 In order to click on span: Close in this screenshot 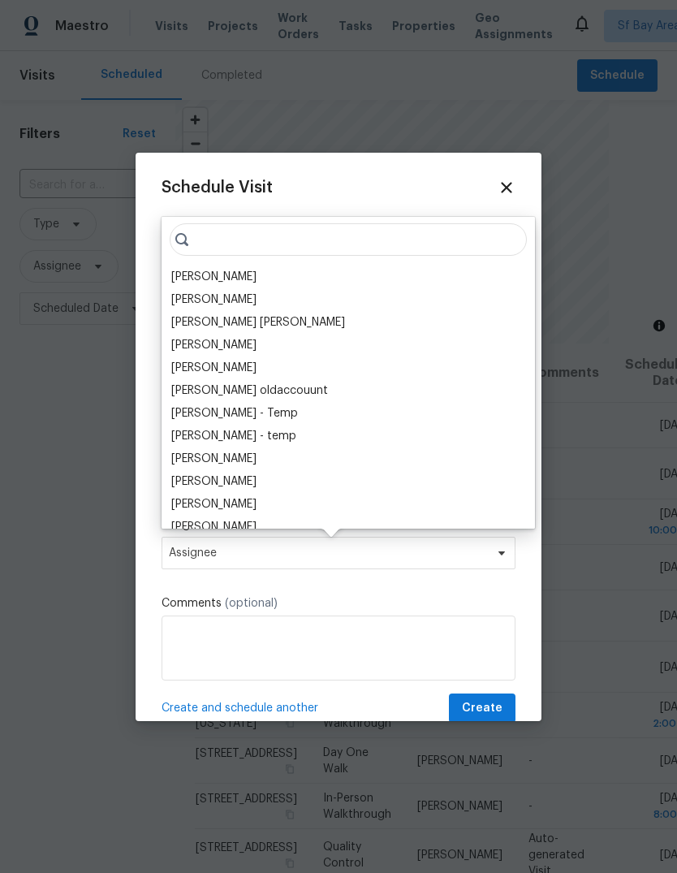, I will do `click(507, 188)`.